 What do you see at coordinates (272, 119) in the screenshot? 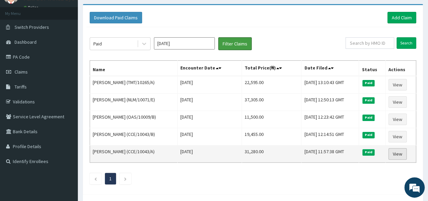
I see `td: 11,500.00` at bounding box center [272, 119].